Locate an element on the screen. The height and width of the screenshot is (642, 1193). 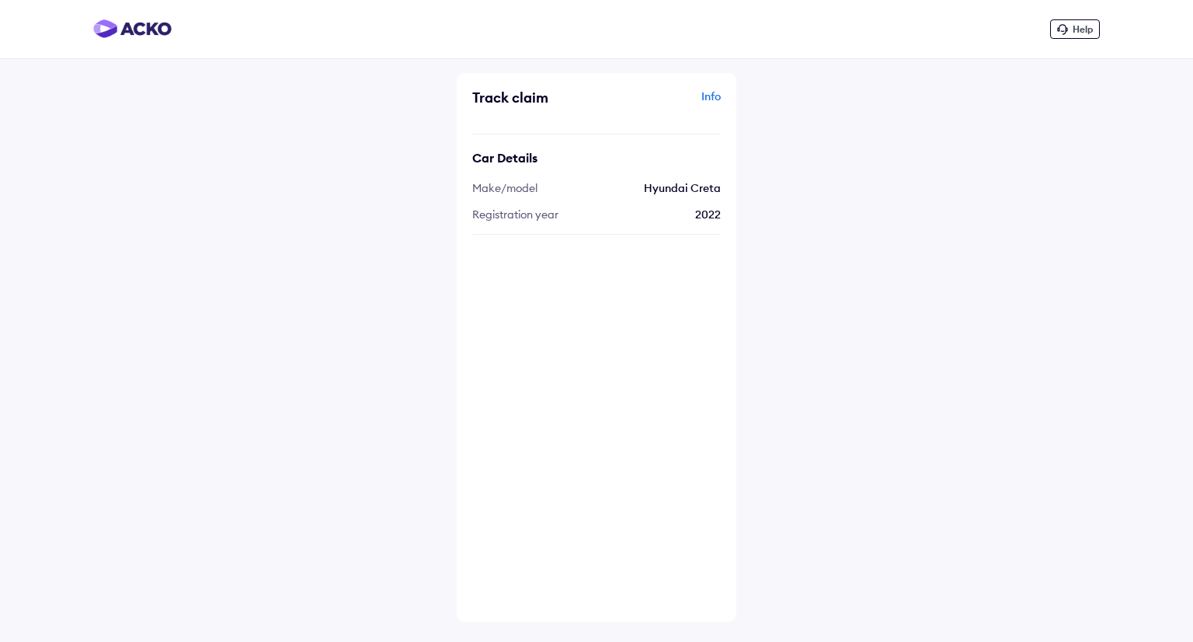
span: 2022 is located at coordinates (708, 214).